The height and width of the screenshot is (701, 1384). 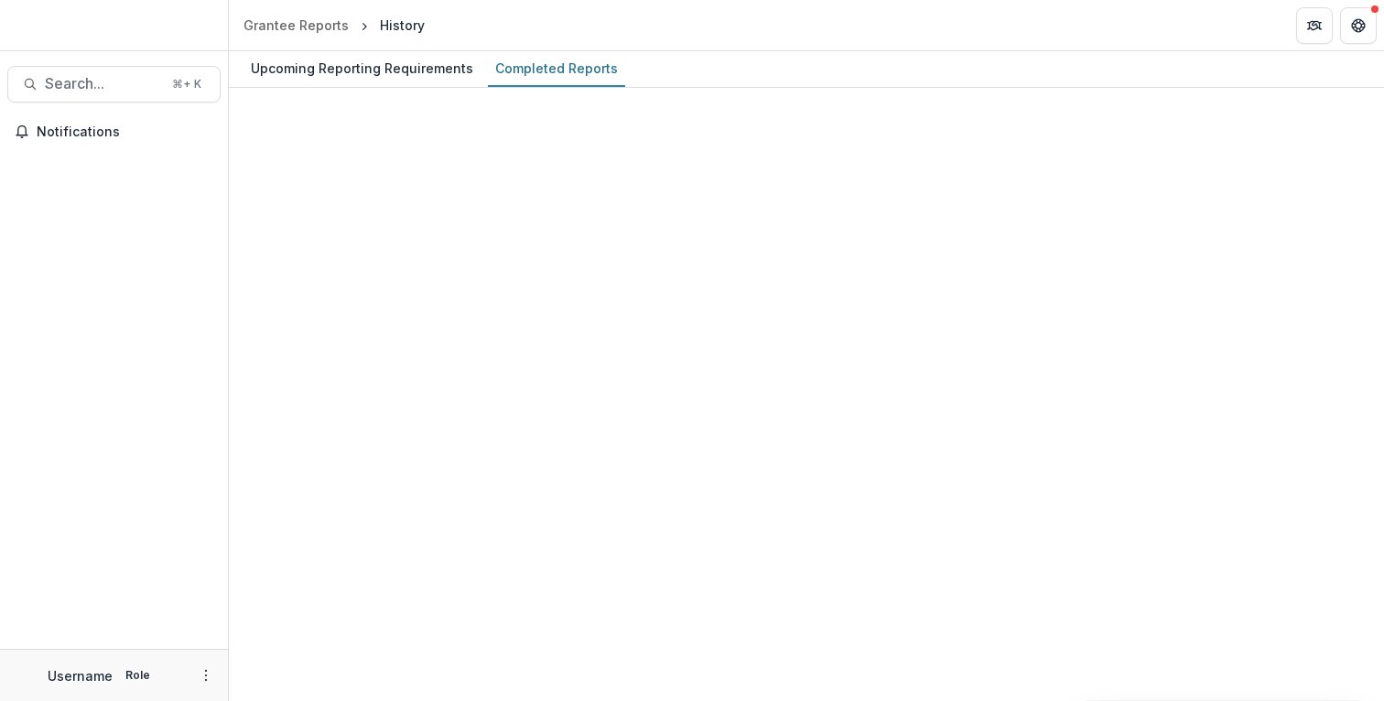 What do you see at coordinates (334, 25) in the screenshot?
I see `nav: breadcrumb` at bounding box center [334, 25].